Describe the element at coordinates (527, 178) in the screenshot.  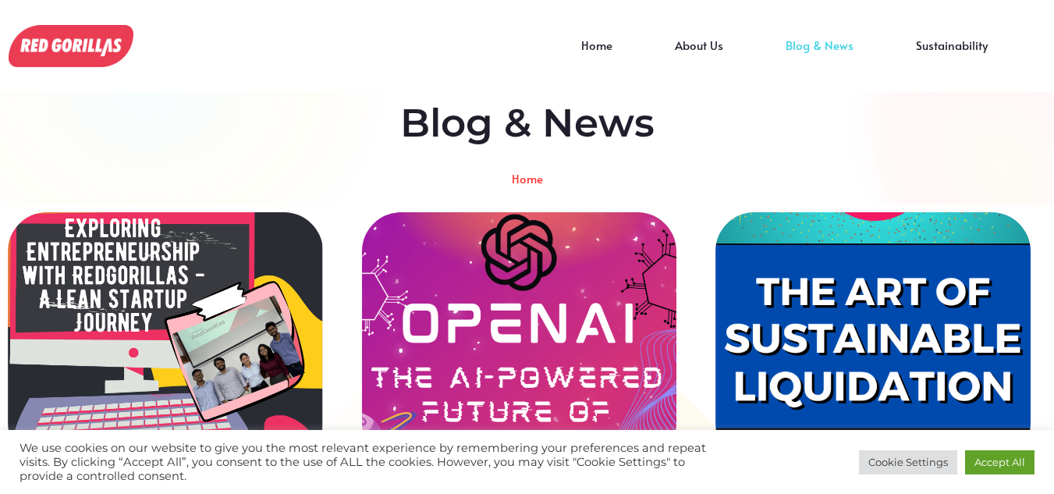
I see `span: Home` at that location.